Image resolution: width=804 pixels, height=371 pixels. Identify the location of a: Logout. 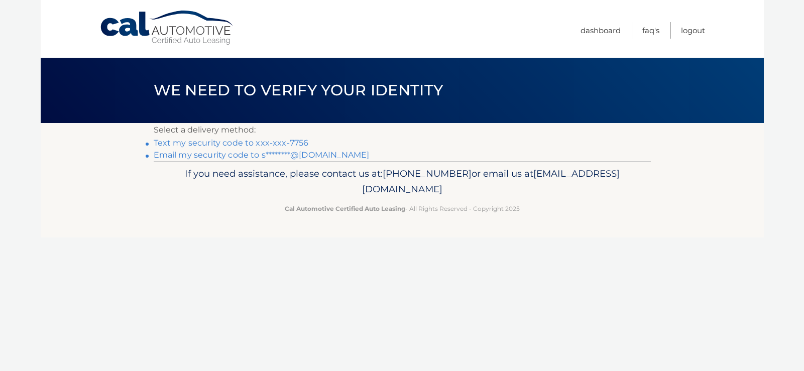
(693, 30).